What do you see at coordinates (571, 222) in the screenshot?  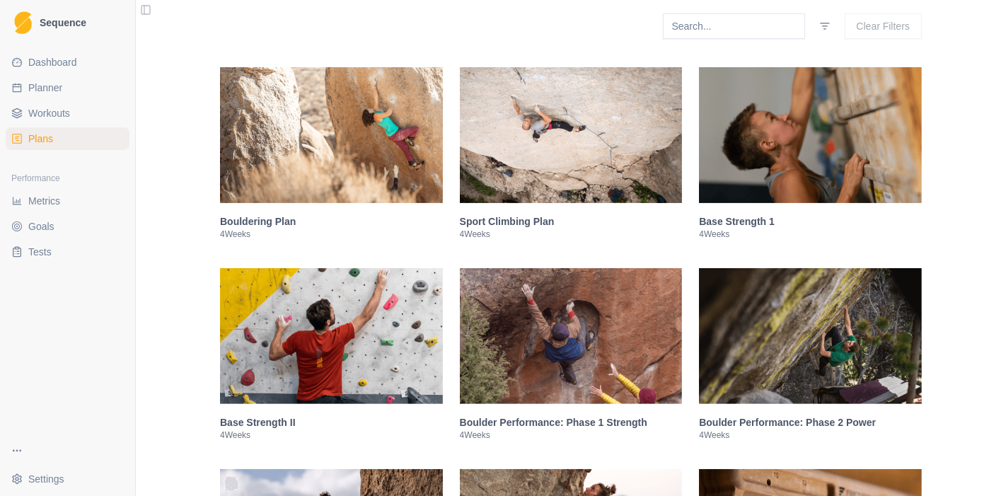 I see `h3: Sport Climbing Plan` at bounding box center [571, 222].